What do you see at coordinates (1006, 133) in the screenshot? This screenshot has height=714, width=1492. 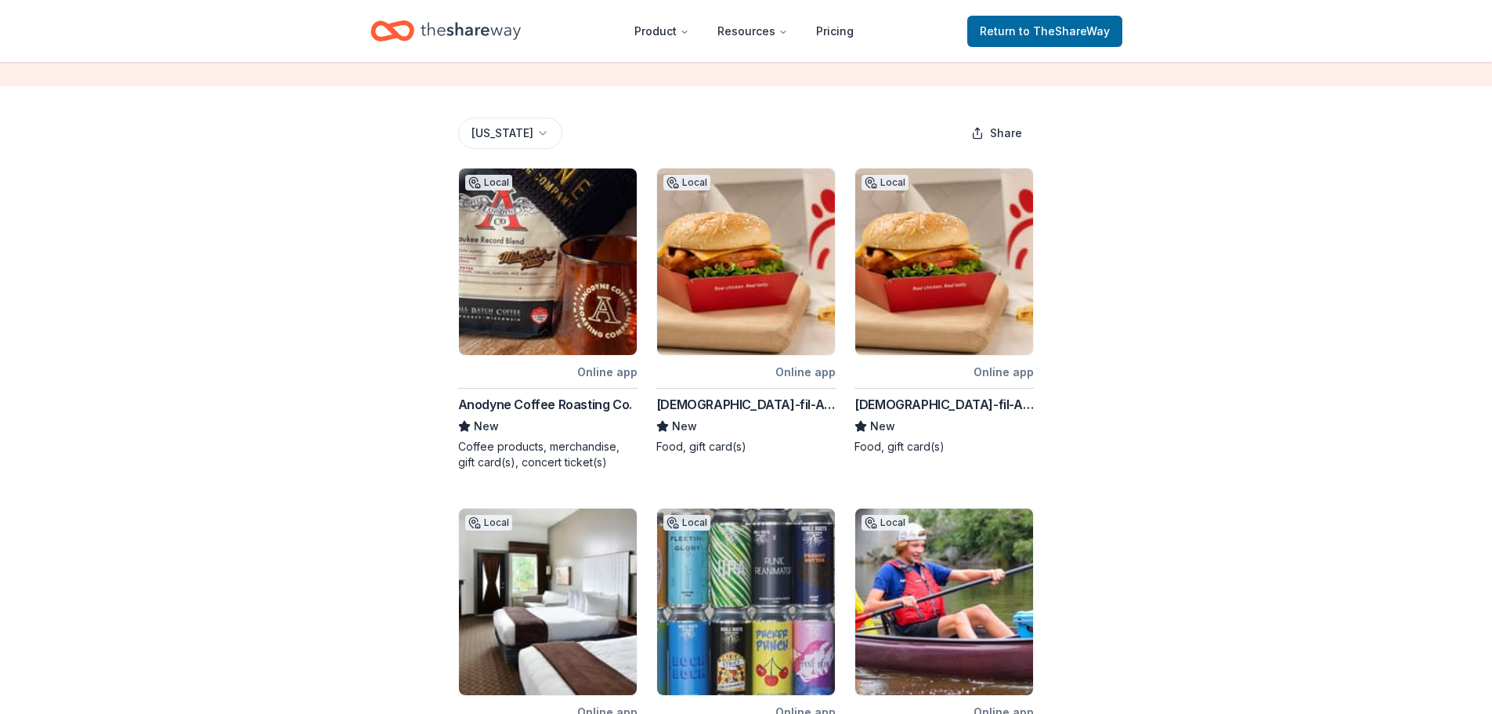 I see `span: Share` at bounding box center [1006, 133].